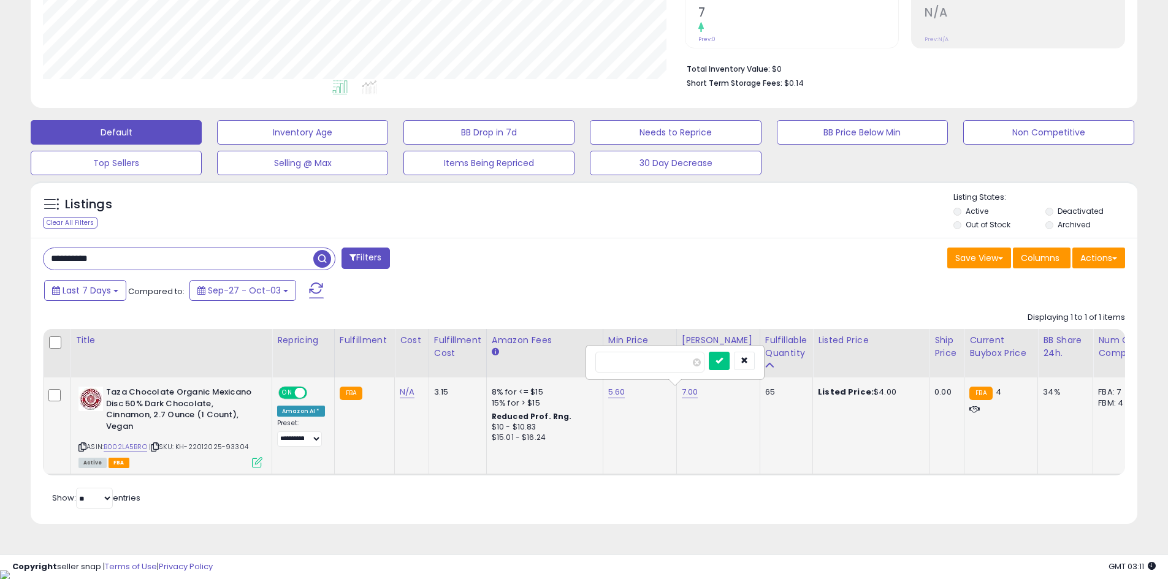  Describe the element at coordinates (1132, 566) in the screenshot. I see `span: 2025-10-11 03:11 GMT` at that location.